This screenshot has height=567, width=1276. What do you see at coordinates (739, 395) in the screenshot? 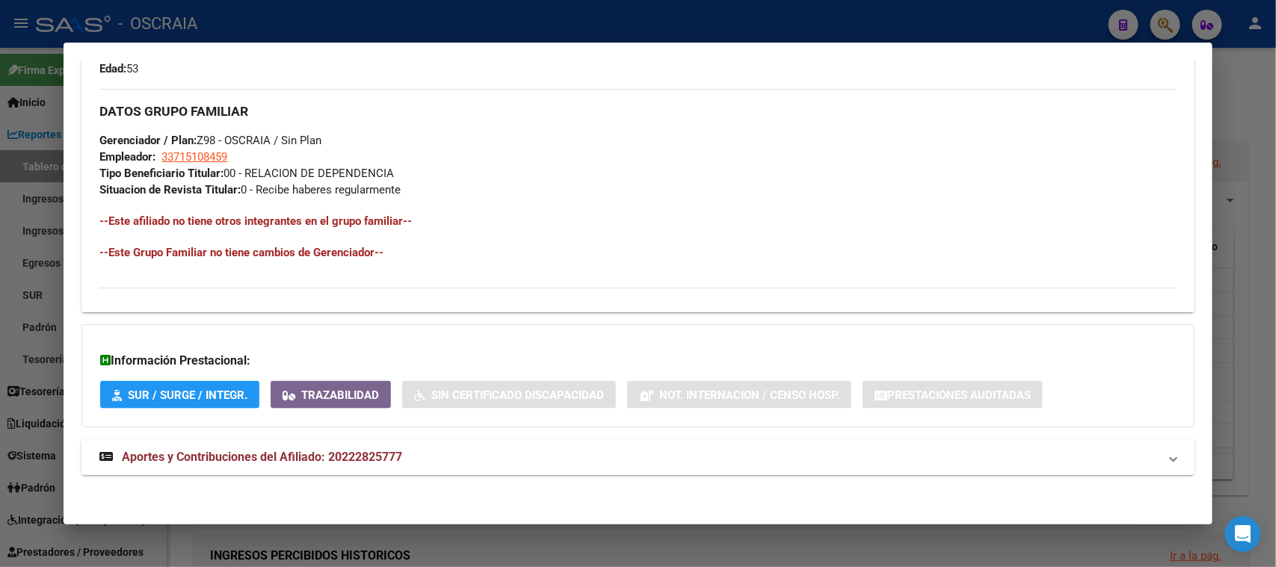
I see `button: Not. Internacion / Censo Hosp.` at bounding box center [739, 395].